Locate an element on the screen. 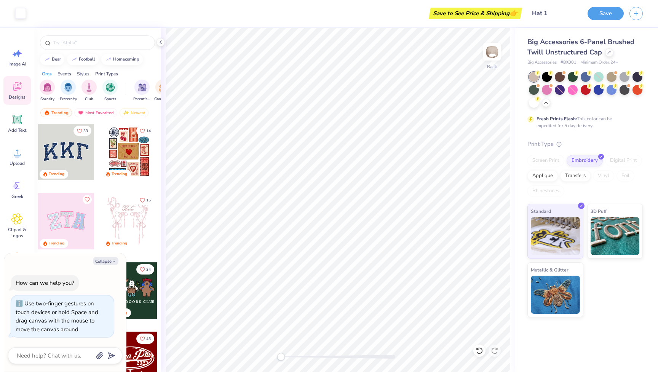 The height and width of the screenshot is (372, 658). div: Digital Print is located at coordinates (623, 161).